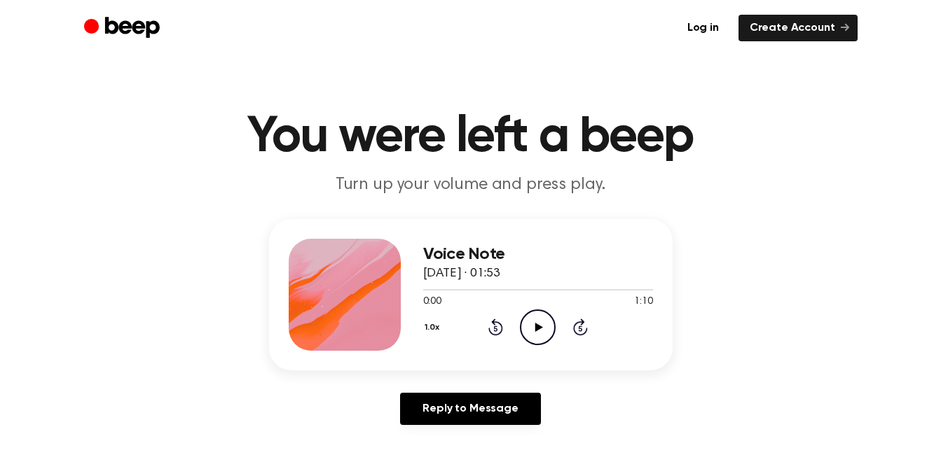  Describe the element at coordinates (471, 137) in the screenshot. I see `h1: You were left a beep` at that location.